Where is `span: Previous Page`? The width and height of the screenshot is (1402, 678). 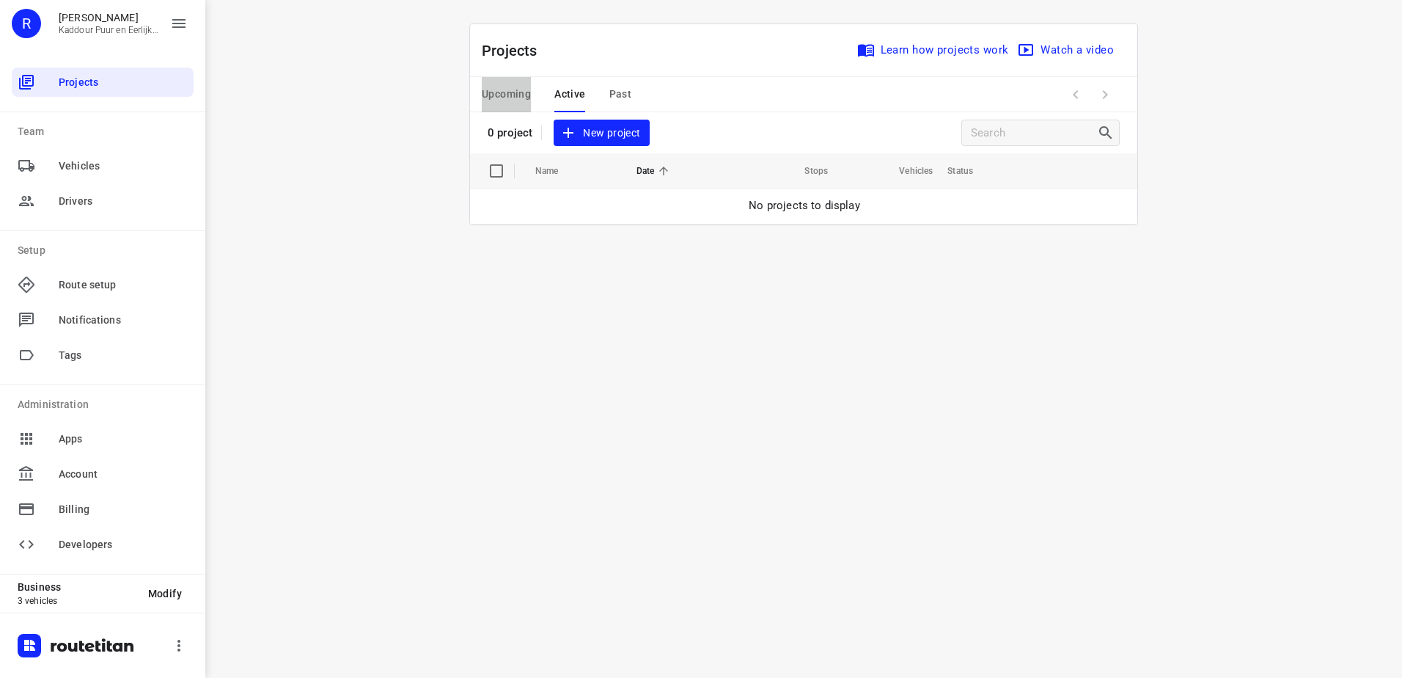 span: Previous Page is located at coordinates (1076, 95).